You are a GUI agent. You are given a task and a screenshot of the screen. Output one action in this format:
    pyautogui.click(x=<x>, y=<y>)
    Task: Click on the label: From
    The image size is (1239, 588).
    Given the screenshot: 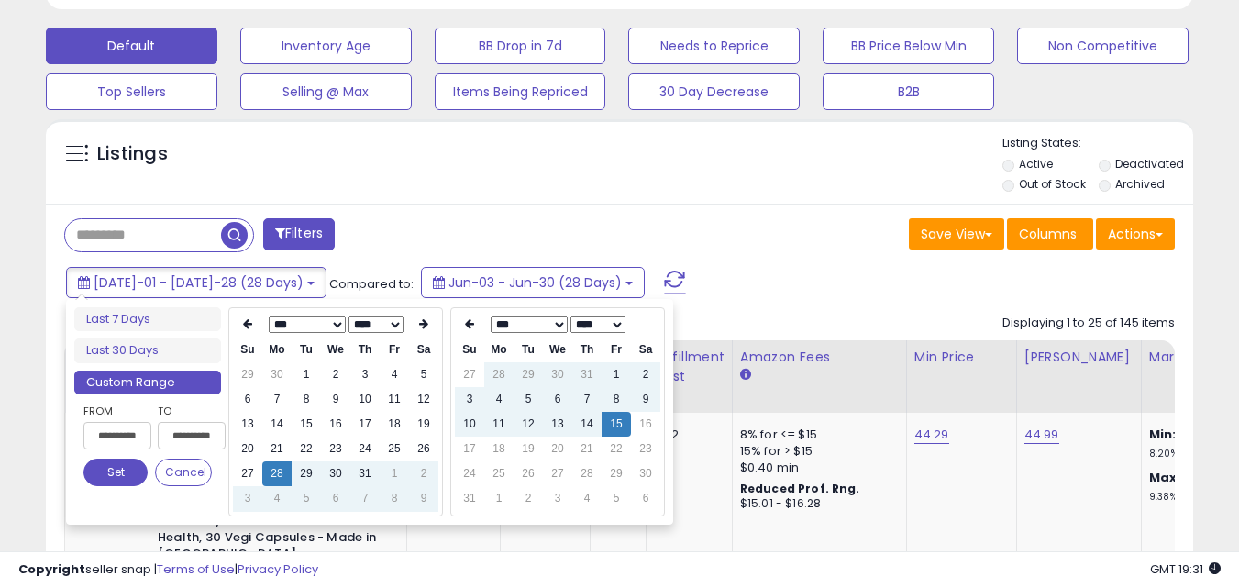 What is the action you would take?
    pyautogui.click(x=116, y=411)
    